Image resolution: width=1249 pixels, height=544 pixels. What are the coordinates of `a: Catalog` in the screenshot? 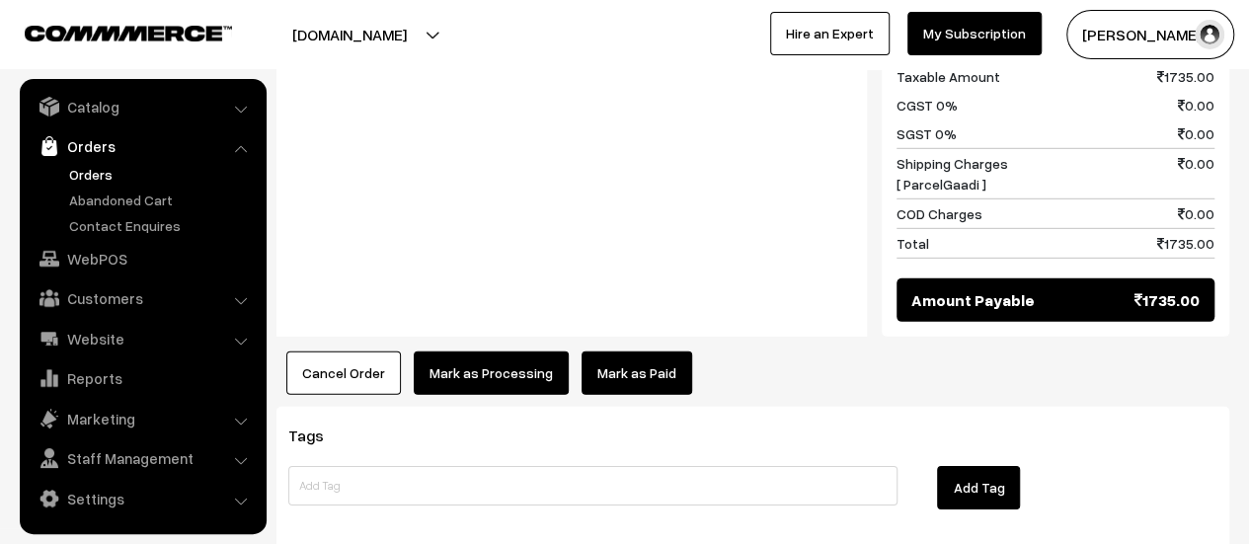 It's located at (142, 107).